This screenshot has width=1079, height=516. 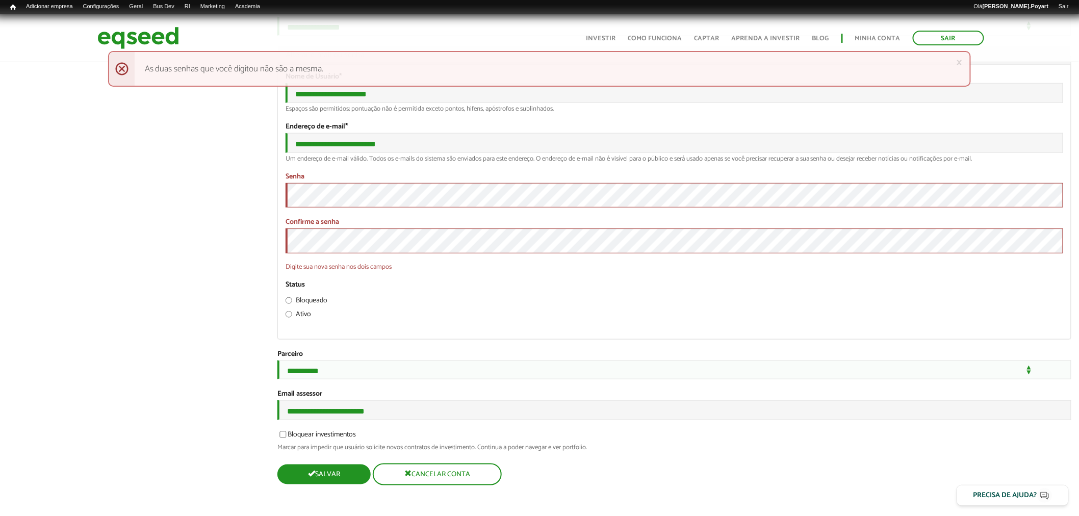 I want to click on a: Geral, so click(x=136, y=7).